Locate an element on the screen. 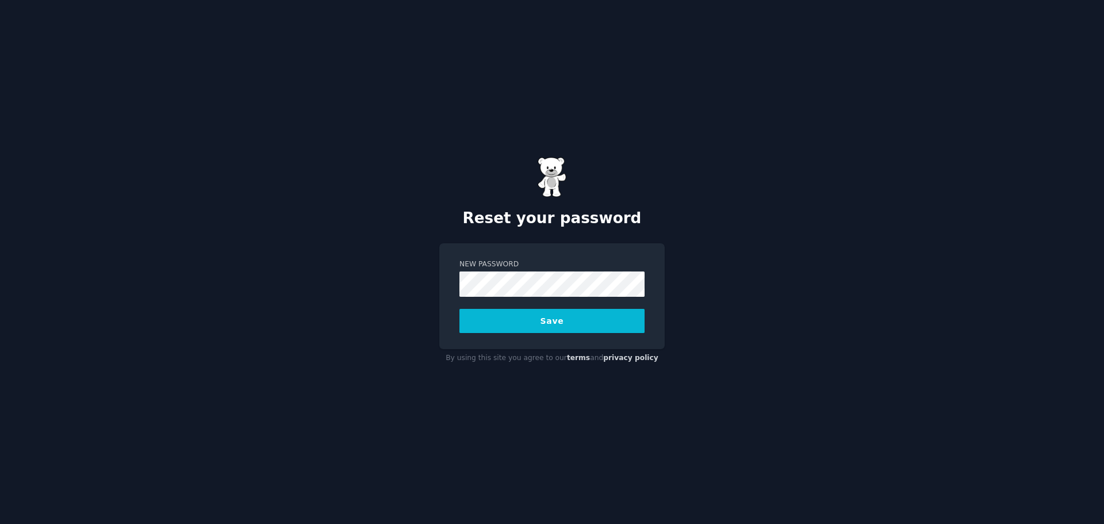 The image size is (1104, 524). img: Gummy Bear is located at coordinates (552, 177).